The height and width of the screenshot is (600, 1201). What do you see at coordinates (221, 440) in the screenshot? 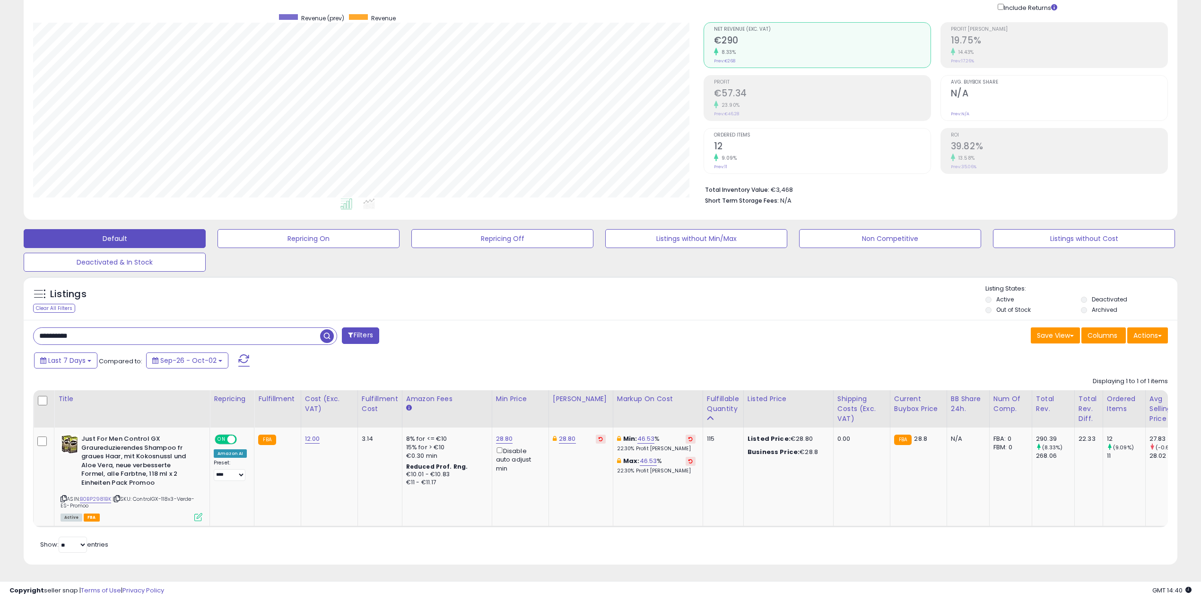
I see `span: ON` at bounding box center [221, 440].